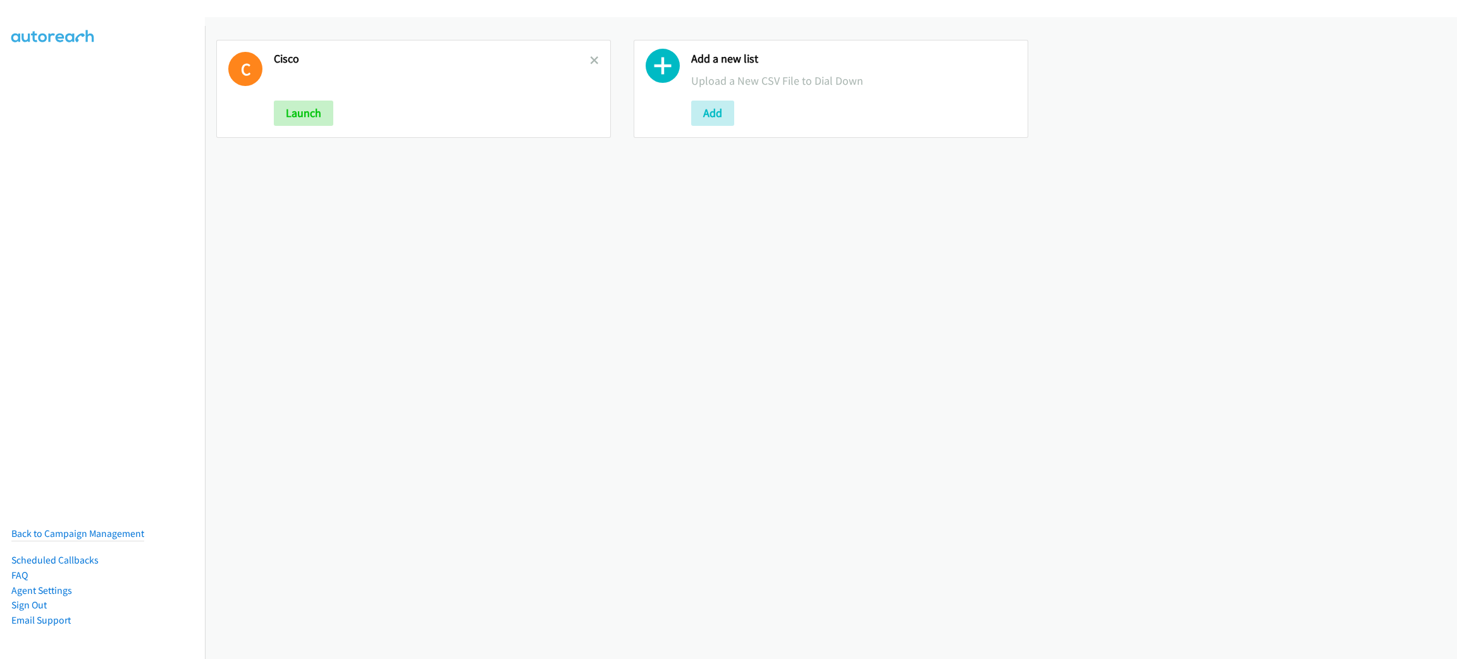 The image size is (1457, 659). What do you see at coordinates (712, 113) in the screenshot?
I see `button: Add` at bounding box center [712, 113].